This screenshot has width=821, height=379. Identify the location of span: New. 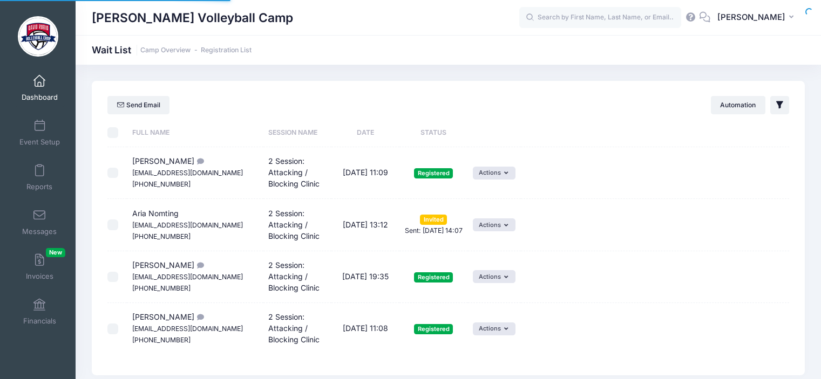
(56, 253).